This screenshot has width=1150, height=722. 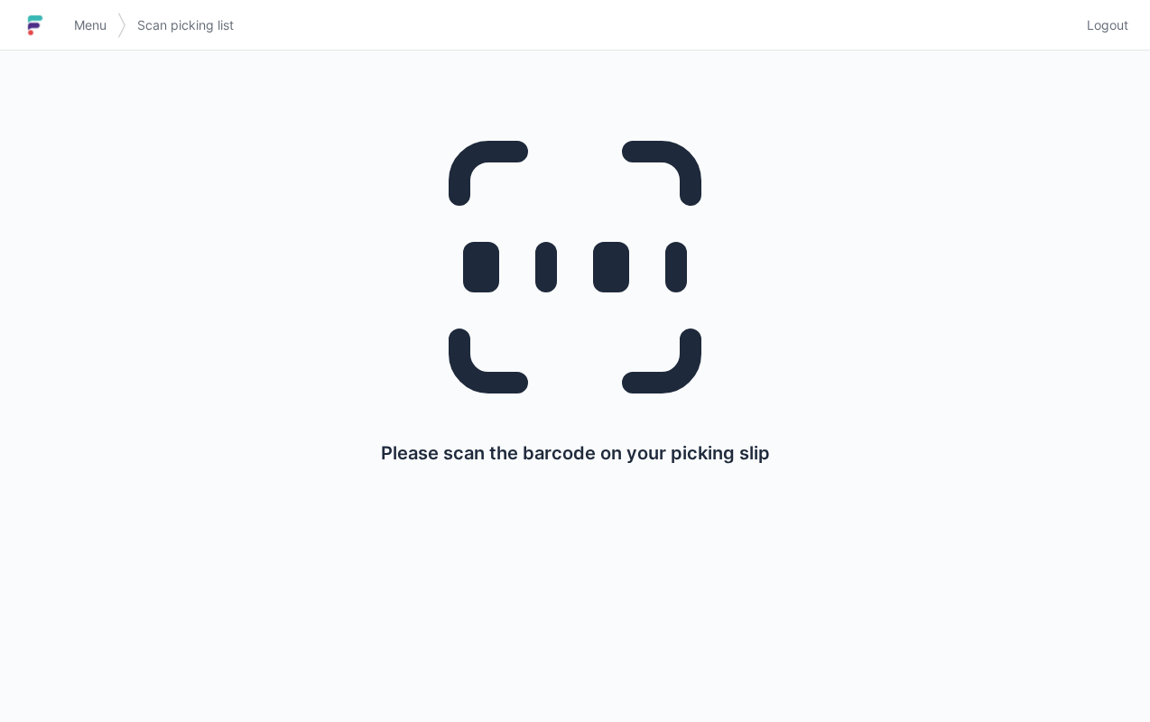 I want to click on span: Logout, so click(x=1107, y=25).